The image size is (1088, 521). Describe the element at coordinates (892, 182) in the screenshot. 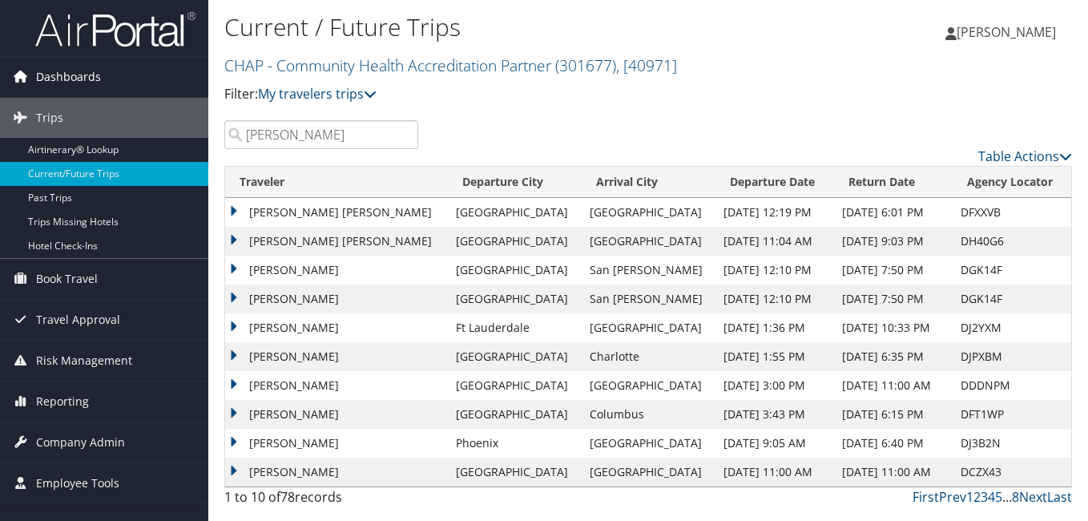

I see `th: Return Date: activate to sort column ascending` at that location.